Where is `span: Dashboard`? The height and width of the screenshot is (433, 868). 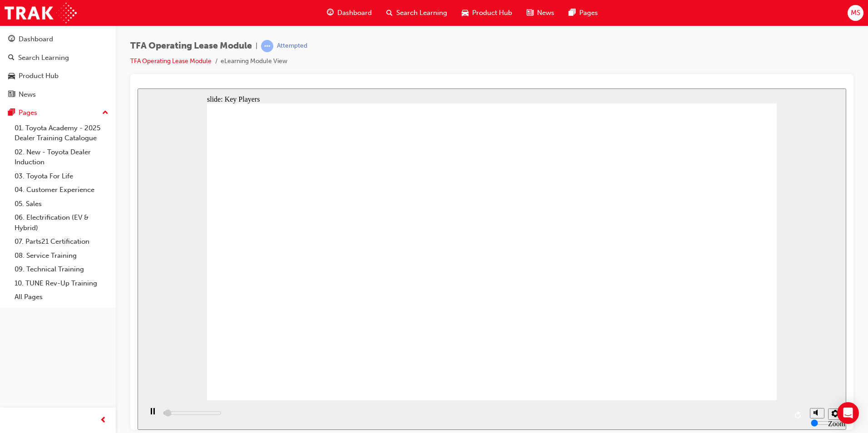 span: Dashboard is located at coordinates (355, 13).